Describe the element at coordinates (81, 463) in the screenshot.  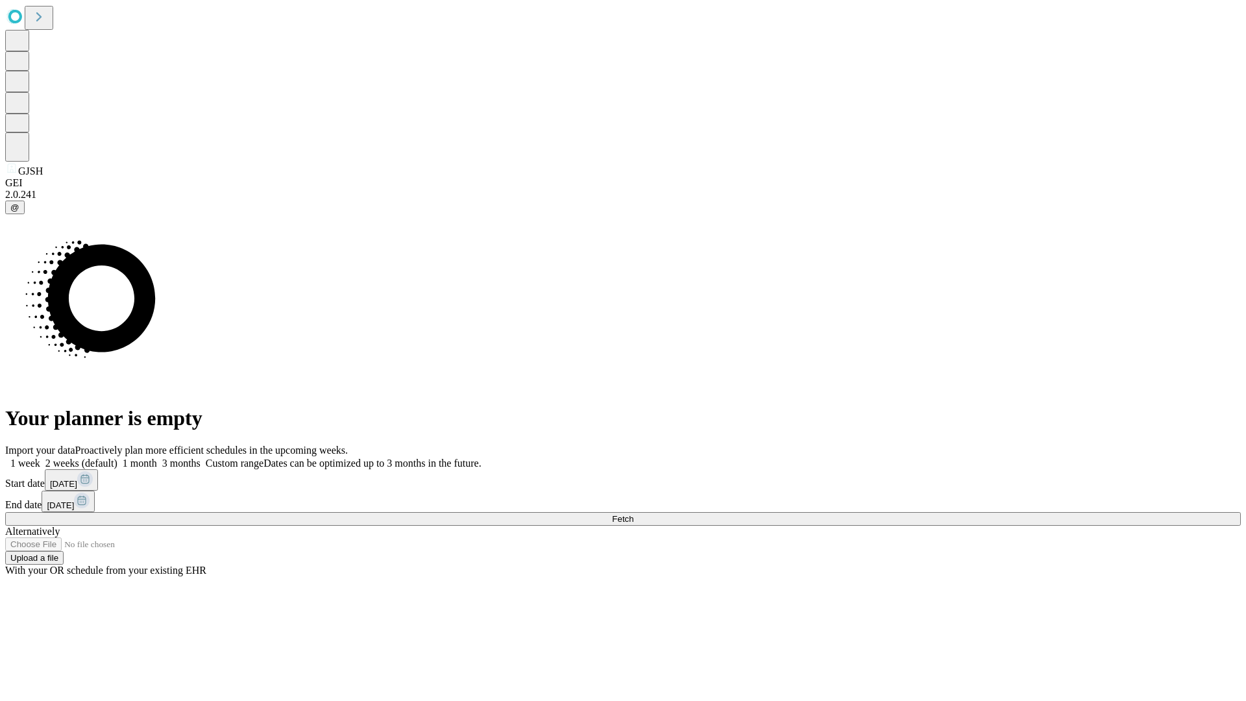
I see `span: 2 weeks (default)` at that location.